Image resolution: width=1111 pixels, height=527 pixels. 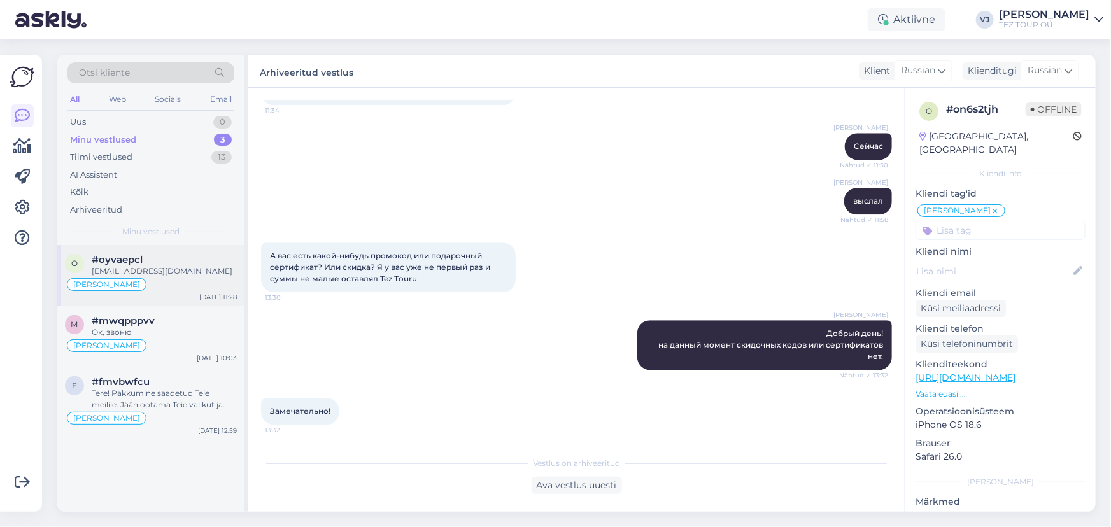 What do you see at coordinates (1053, 109) in the screenshot?
I see `span: Offline` at bounding box center [1053, 109].